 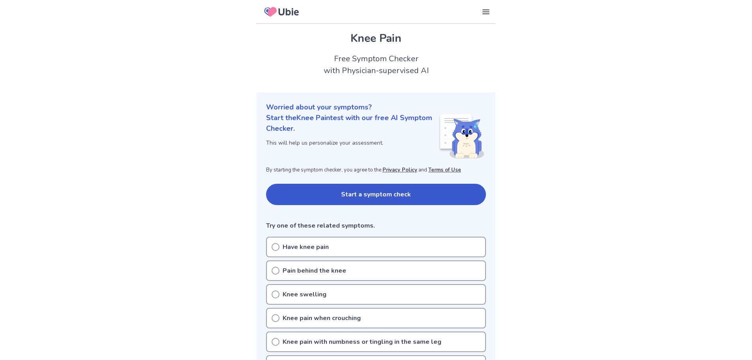 I want to click on p: Start the Knee Pain test with our free AI Symptom Checker., so click(x=352, y=123).